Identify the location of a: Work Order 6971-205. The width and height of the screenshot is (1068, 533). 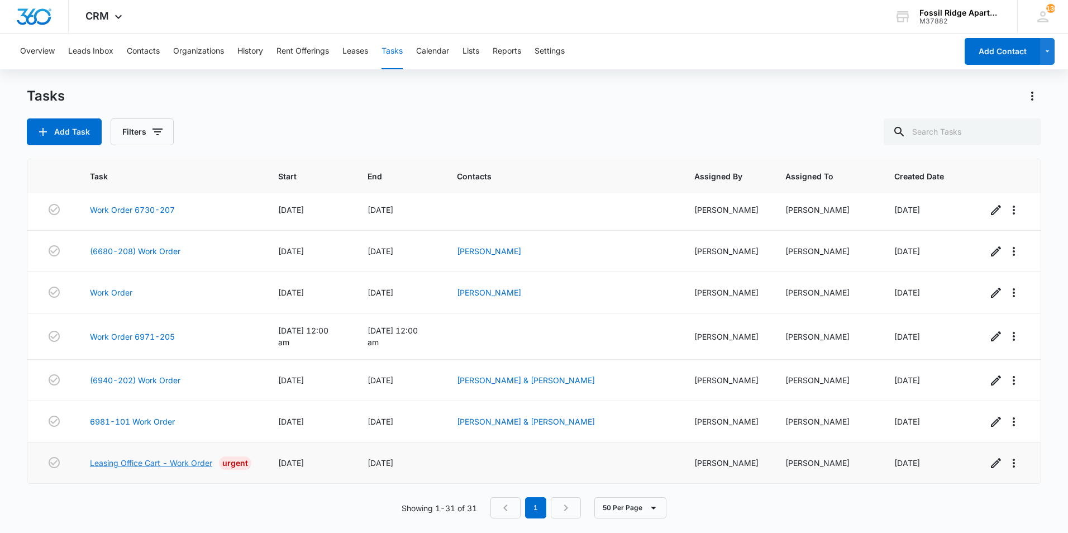
(132, 336).